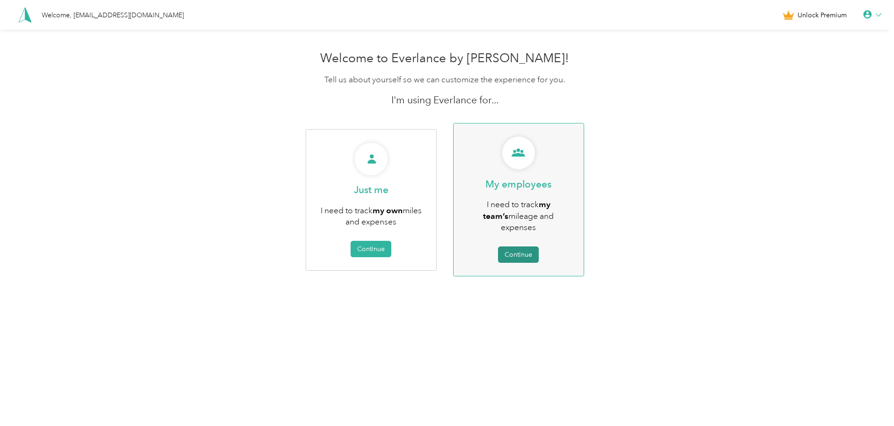 The height and width of the screenshot is (426, 894). I want to click on p: I'm using Everlance for..., so click(445, 100).